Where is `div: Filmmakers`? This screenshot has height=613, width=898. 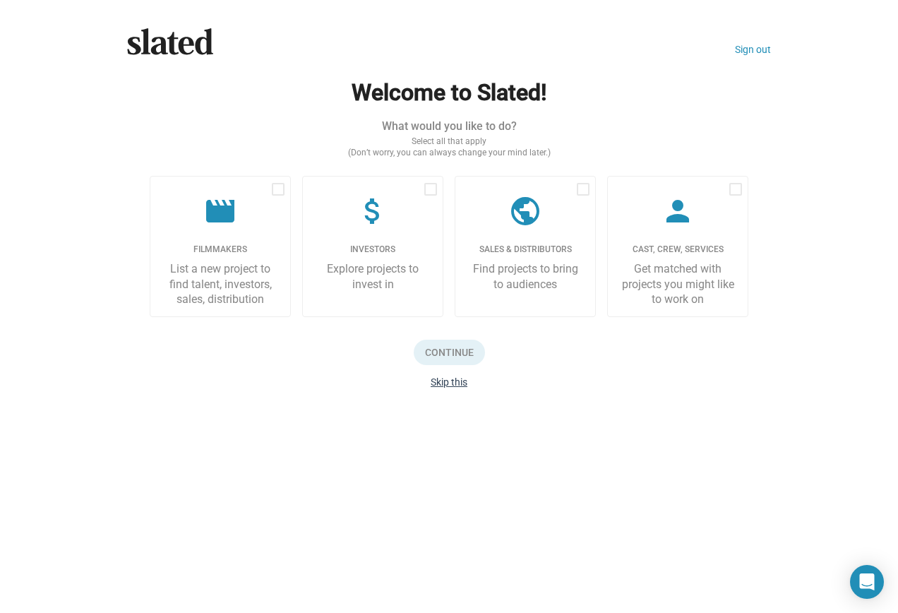 div: Filmmakers is located at coordinates (220, 250).